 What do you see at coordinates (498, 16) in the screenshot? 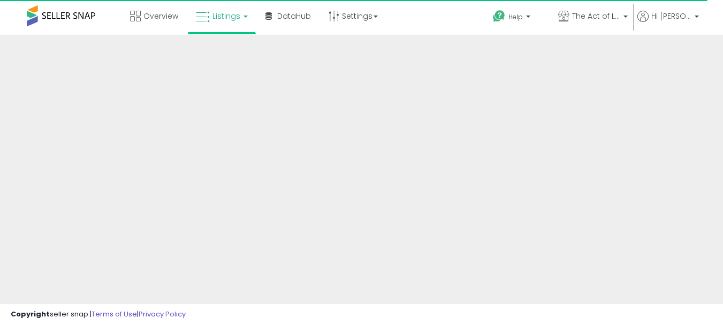
I see `i: Get Help` at bounding box center [498, 16].